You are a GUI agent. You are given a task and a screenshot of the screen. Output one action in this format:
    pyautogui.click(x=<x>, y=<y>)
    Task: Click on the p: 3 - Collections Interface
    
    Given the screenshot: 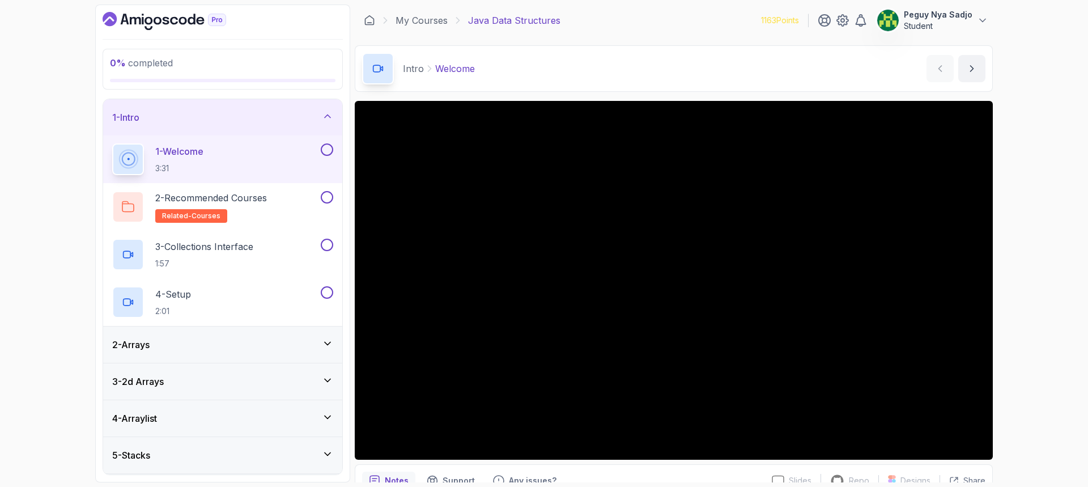 What is the action you would take?
    pyautogui.click(x=204, y=247)
    